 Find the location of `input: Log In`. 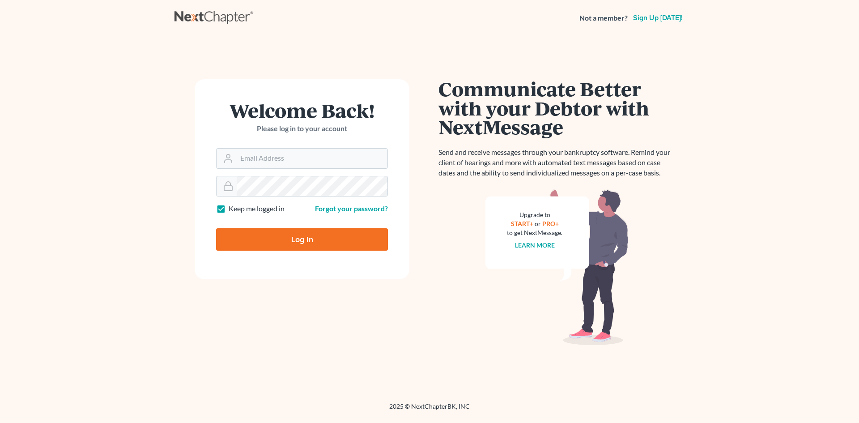

input: Log In is located at coordinates (302, 239).